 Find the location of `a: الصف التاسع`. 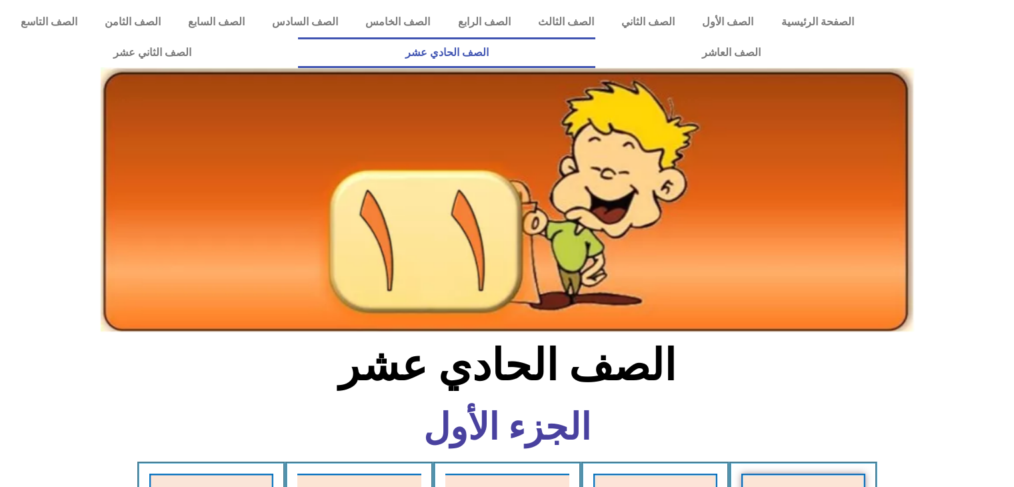

a: الصف التاسع is located at coordinates (49, 22).